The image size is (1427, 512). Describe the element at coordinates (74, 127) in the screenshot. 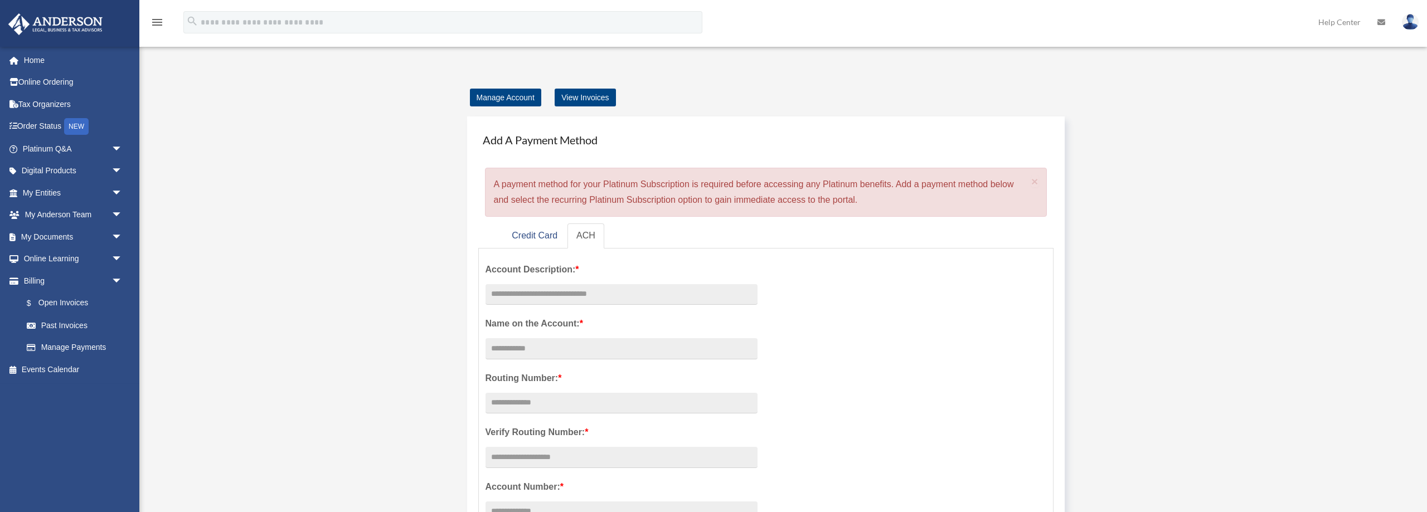

I see `a: Order StatusNEW` at that location.